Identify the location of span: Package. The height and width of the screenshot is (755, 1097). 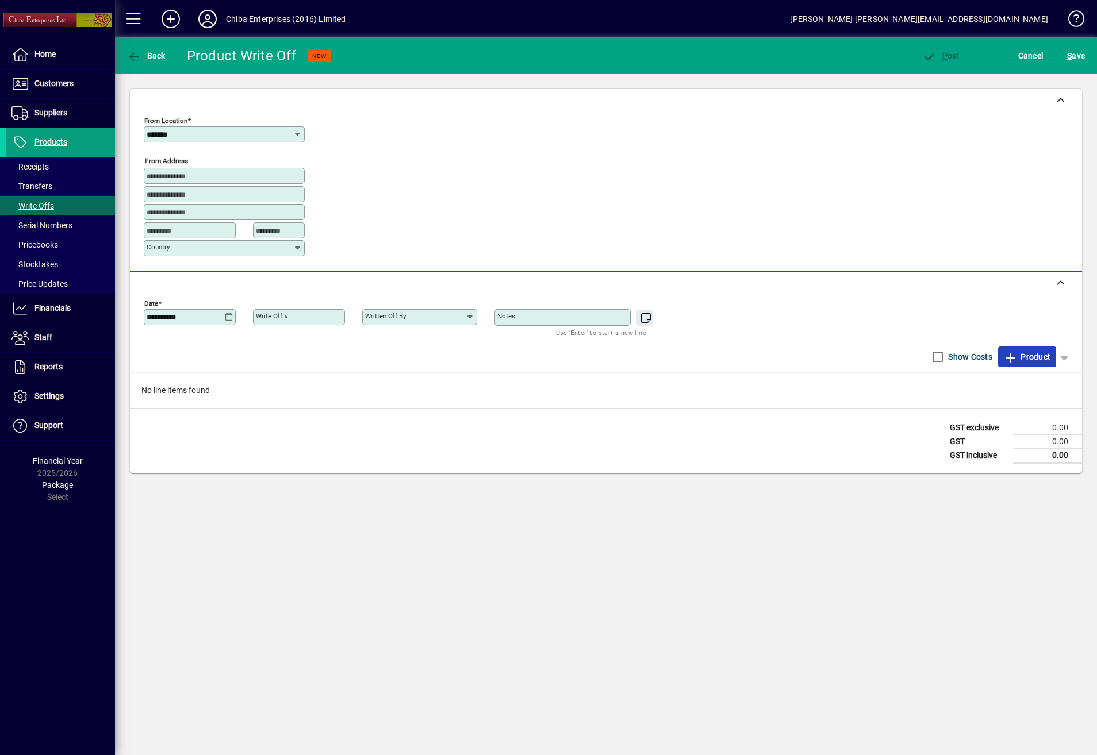
(57, 485).